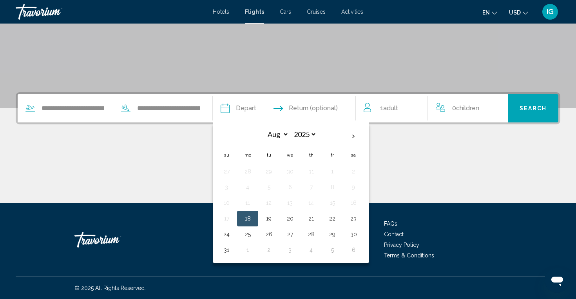  I want to click on button: Day 19, so click(269, 218).